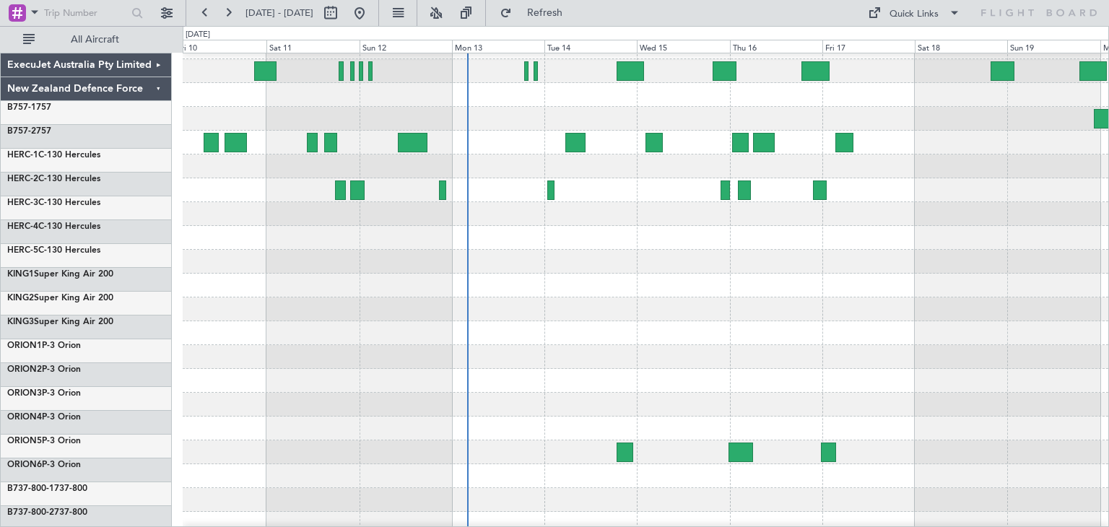  I want to click on div: Mon 13, so click(498, 46).